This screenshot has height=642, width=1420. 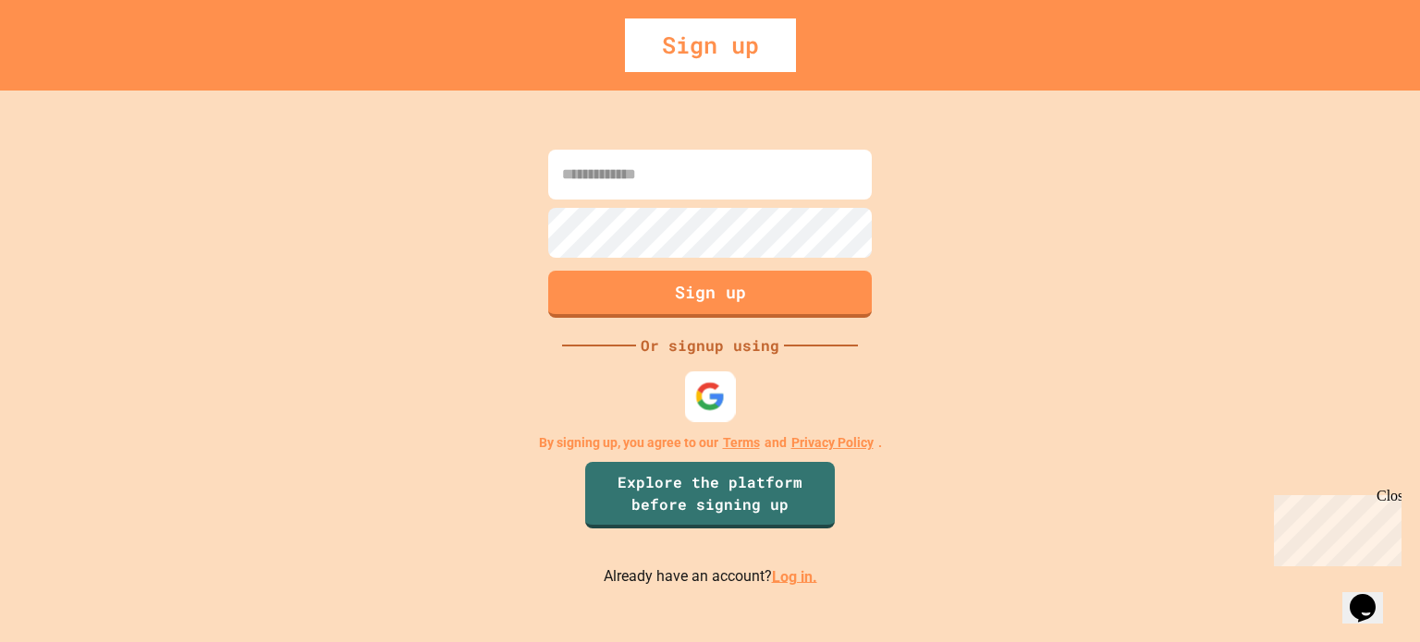 What do you see at coordinates (710, 346) in the screenshot?
I see `div: Or signup using` at bounding box center [710, 346].